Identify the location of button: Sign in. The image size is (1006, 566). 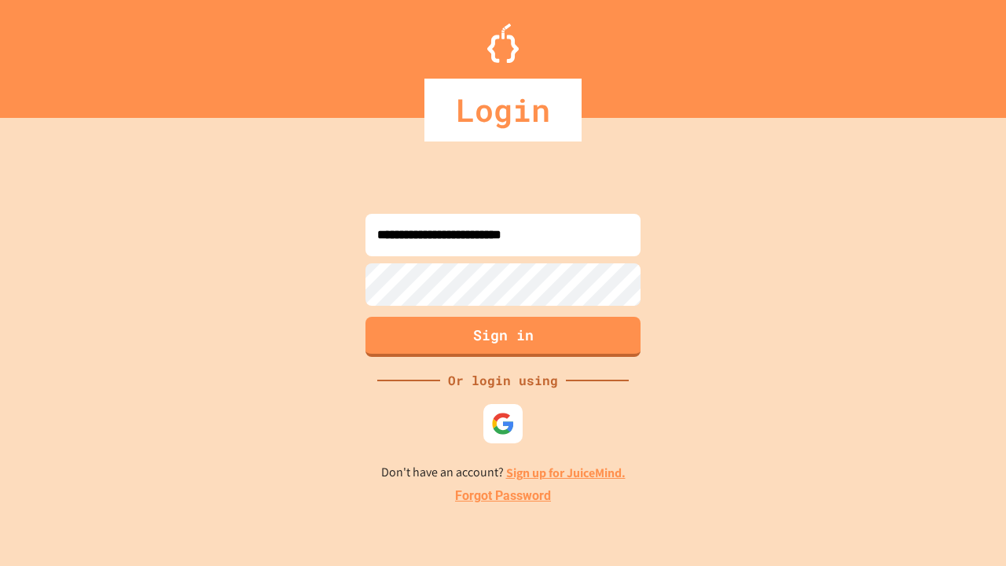
(503, 336).